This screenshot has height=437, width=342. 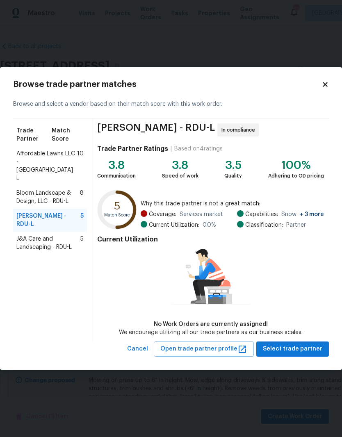 I want to click on div: Quality, so click(x=233, y=176).